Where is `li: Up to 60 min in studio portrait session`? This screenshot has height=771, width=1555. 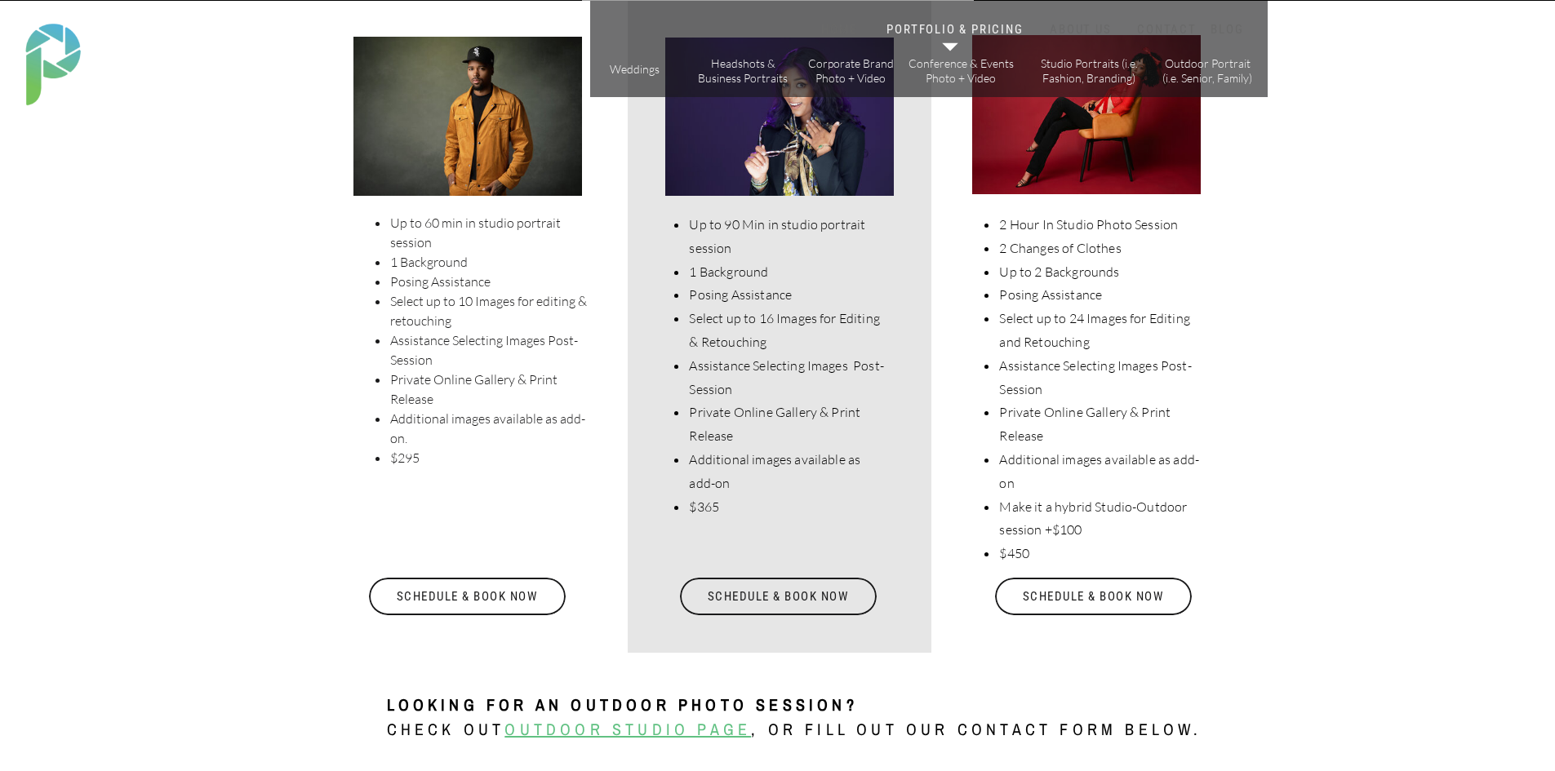 li: Up to 60 min in studio portrait session is located at coordinates (491, 233).